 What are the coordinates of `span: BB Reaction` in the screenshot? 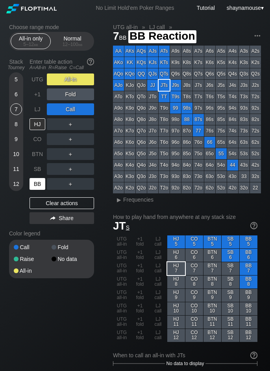 It's located at (162, 37).